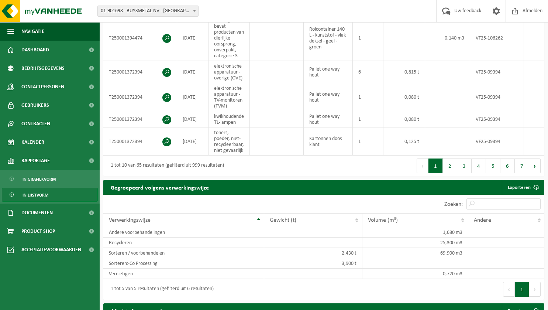 The width and height of the screenshot is (548, 310). Describe the element at coordinates (404, 141) in the screenshot. I see `td: 0,125 t` at that location.